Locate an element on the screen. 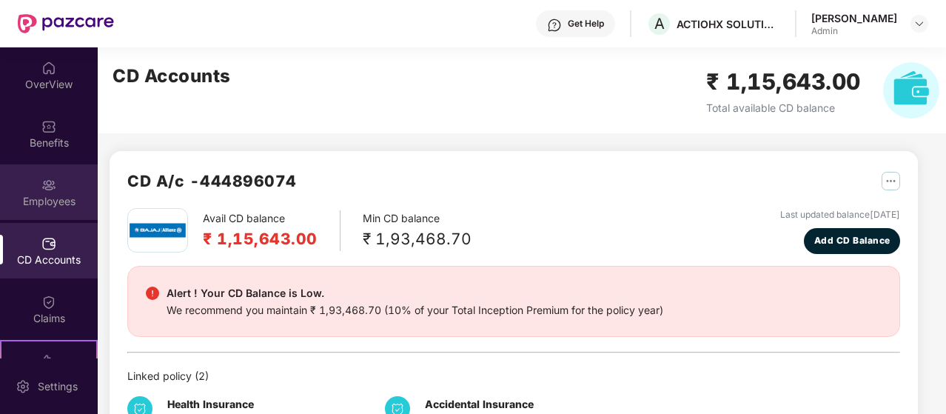 Image resolution: width=946 pixels, height=414 pixels. img: svg+xml;base64,PHN2ZyBpZD0iQ0RfQWNjb3VudHMiIGRhdGEtbmFtZT0iQ0QgQWNjb3VudHMiIHhtbG5zPSJodHRwOi8vd3... is located at coordinates (49, 244).